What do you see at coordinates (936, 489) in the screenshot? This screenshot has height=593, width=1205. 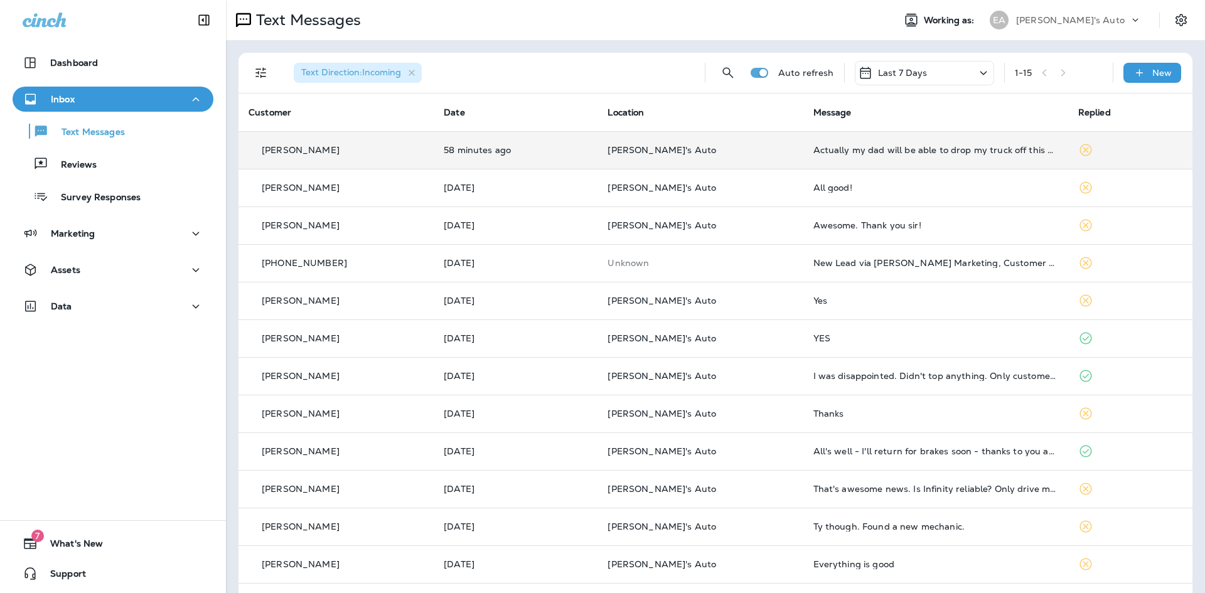 I see `div: That's awesome news. Is Infinity reliable? Only drive max 20 miles . How best to sell Jag? I've k...` at bounding box center [936, 489].